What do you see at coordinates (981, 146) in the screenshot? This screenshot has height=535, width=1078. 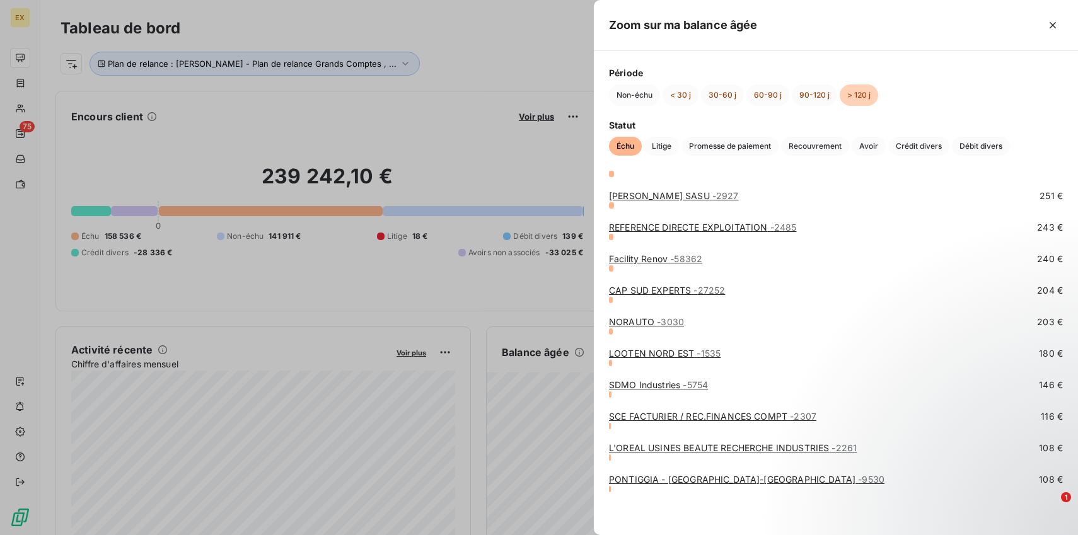 I see `button: Débit divers` at bounding box center [981, 146].